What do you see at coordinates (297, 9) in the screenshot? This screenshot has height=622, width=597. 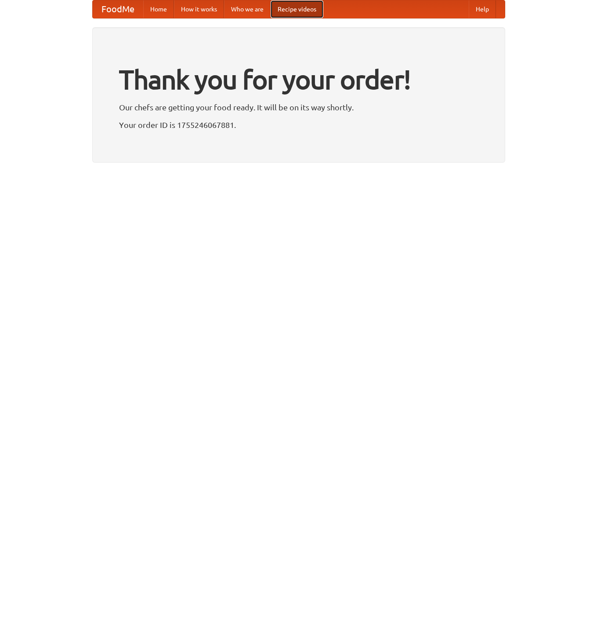 I see `a: Recipe videos` at bounding box center [297, 9].